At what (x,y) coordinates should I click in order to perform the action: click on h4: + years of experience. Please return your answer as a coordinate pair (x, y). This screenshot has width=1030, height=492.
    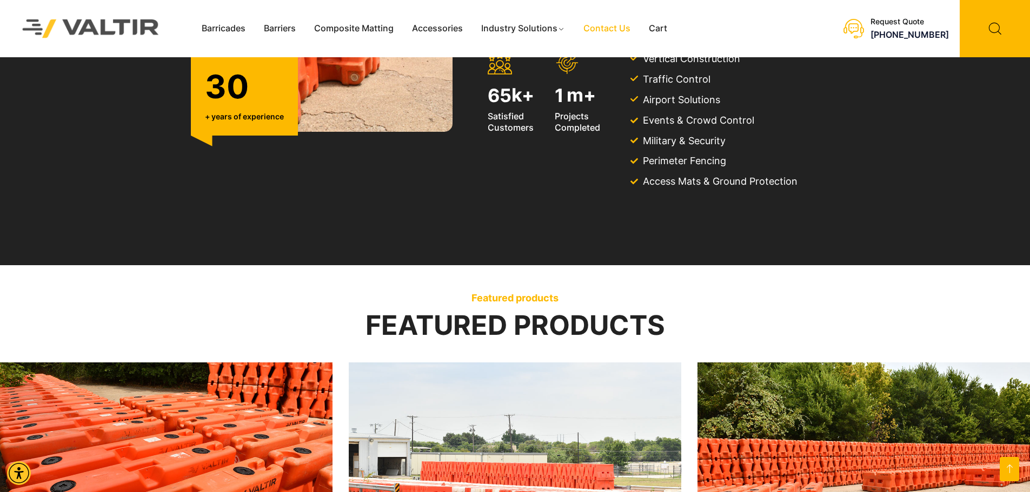
    Looking at the image, I should click on (244, 115).